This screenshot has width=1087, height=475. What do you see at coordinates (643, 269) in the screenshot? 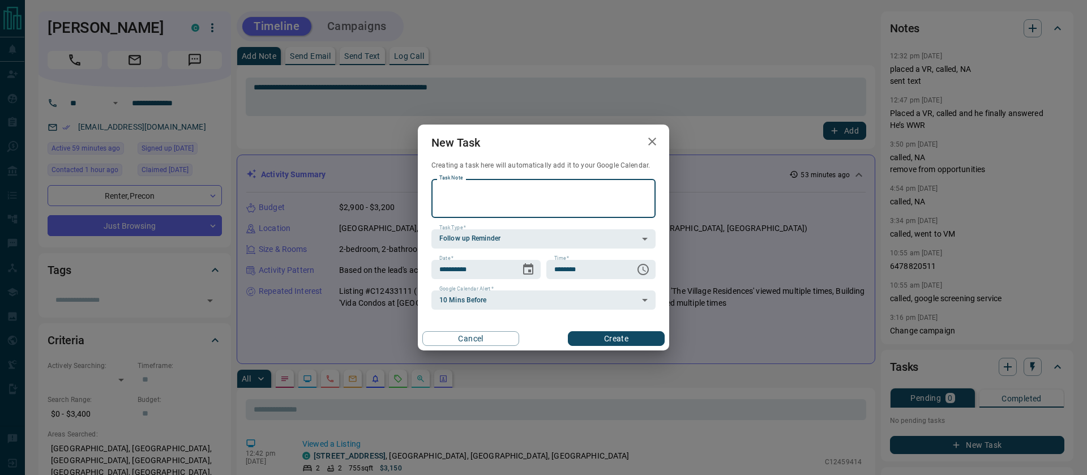
I see `button: Choose time, selected time is 6:00 AM` at bounding box center [643, 269].